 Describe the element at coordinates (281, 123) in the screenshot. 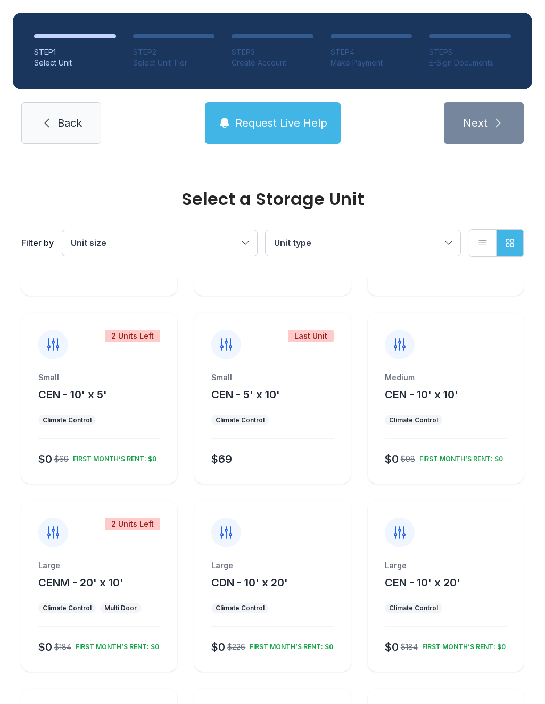

I see `span: Request Live Help` at that location.